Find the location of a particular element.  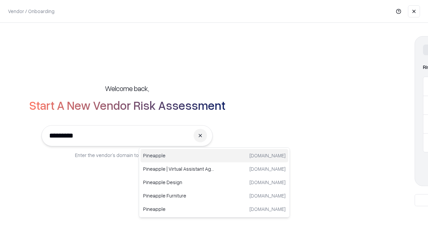

p: Pineapple Design is located at coordinates (179, 182).